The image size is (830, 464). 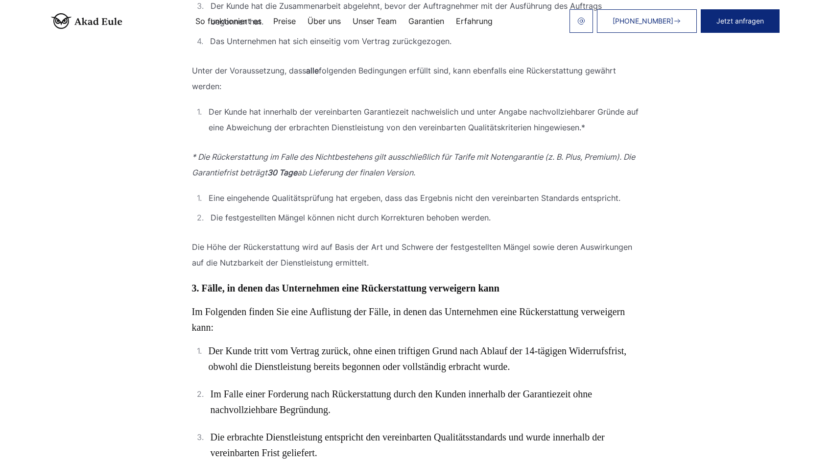 I want to click on a: Garantien, so click(x=426, y=21).